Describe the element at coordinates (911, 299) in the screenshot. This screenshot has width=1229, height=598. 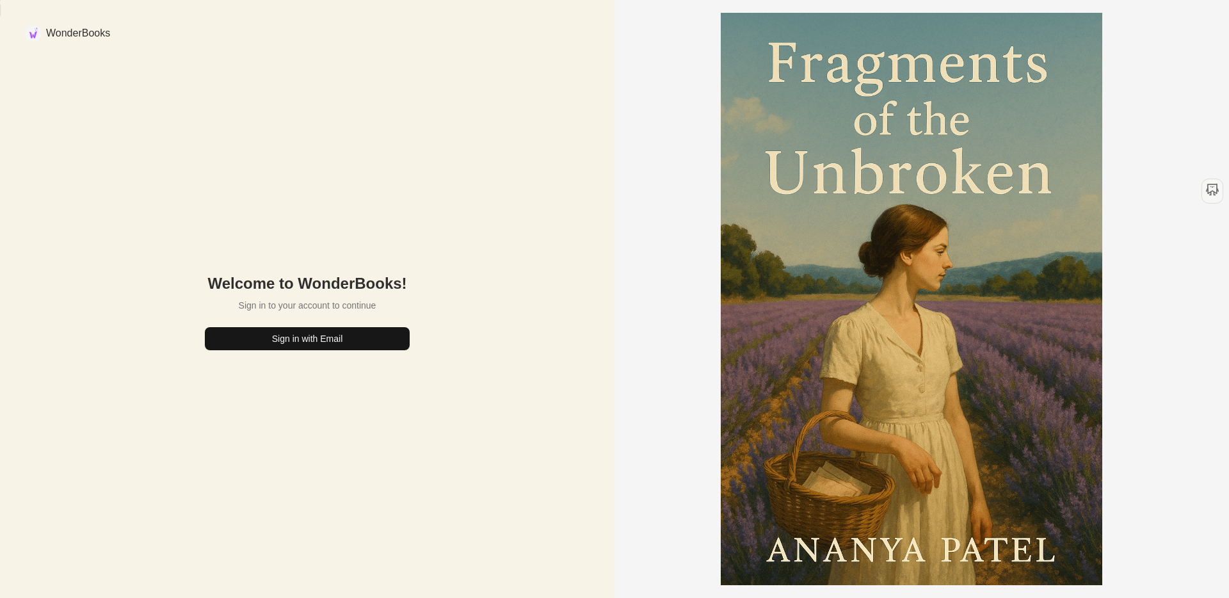
I see `img: Fragments of the Unbroken` at that location.